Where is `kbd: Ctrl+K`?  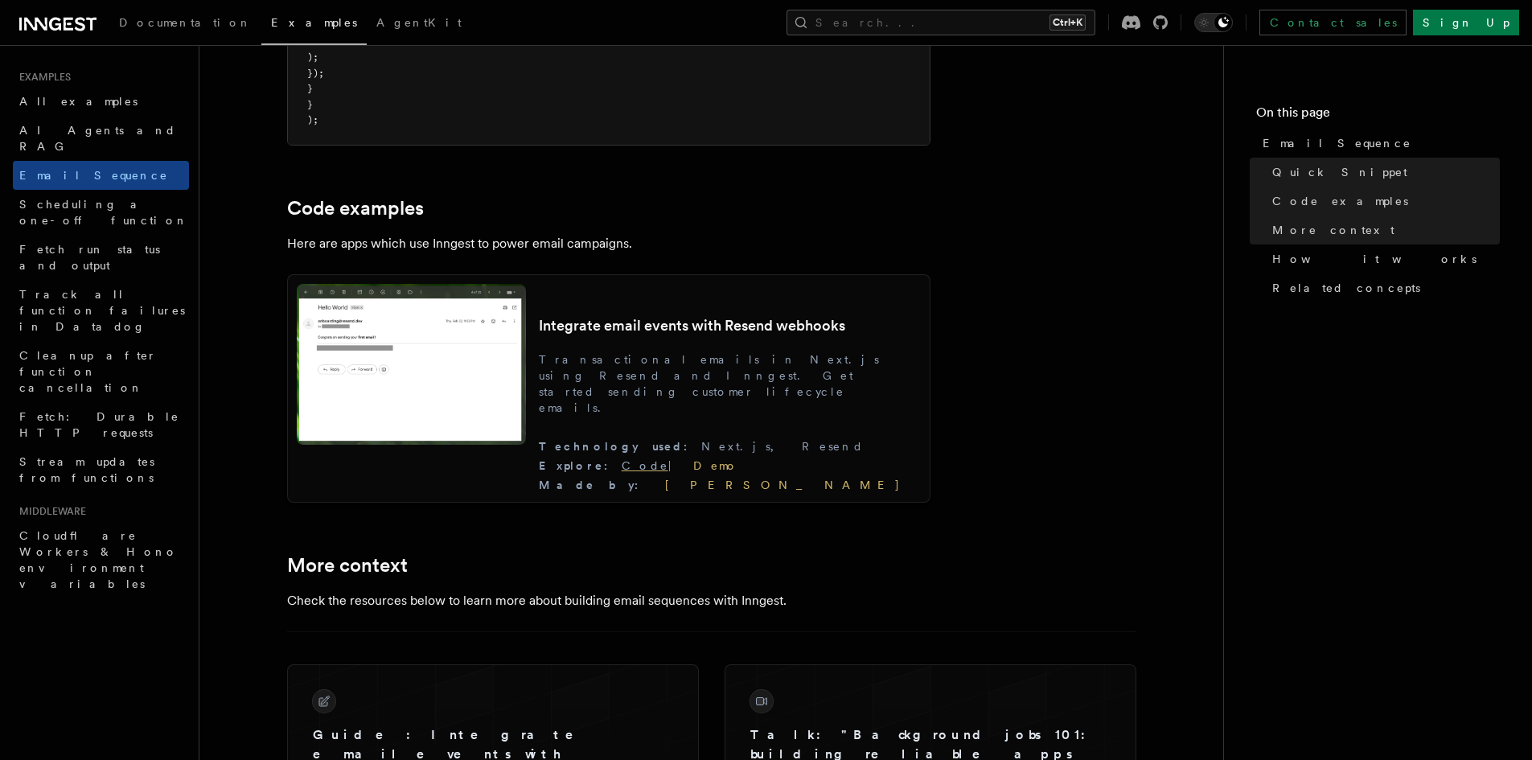 kbd: Ctrl+K is located at coordinates (1067, 23).